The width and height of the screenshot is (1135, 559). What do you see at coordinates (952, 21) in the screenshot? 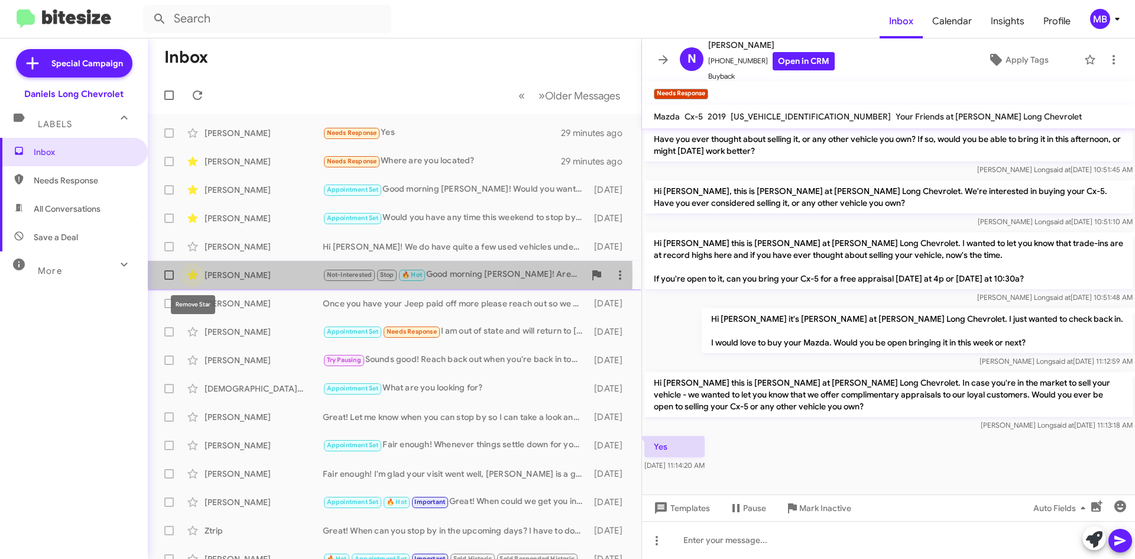
I see `a: Calendar` at bounding box center [952, 21].